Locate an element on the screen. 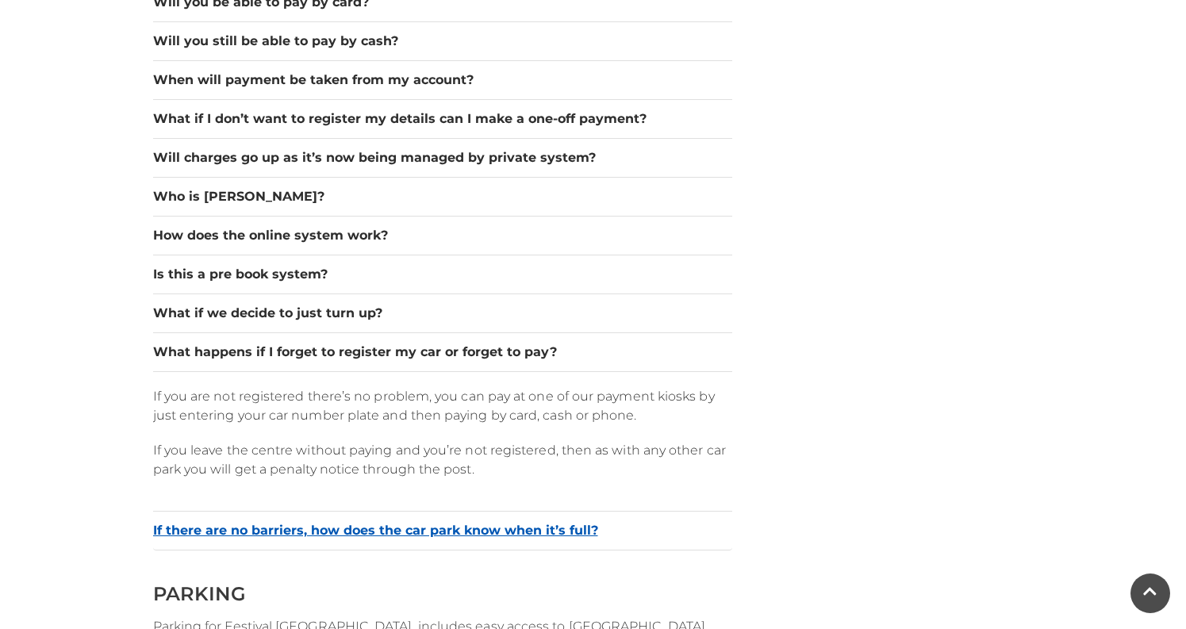 This screenshot has height=629, width=1186. button: What if I don’t want to register my details can I make a one-off payment? is located at coordinates (443, 119).